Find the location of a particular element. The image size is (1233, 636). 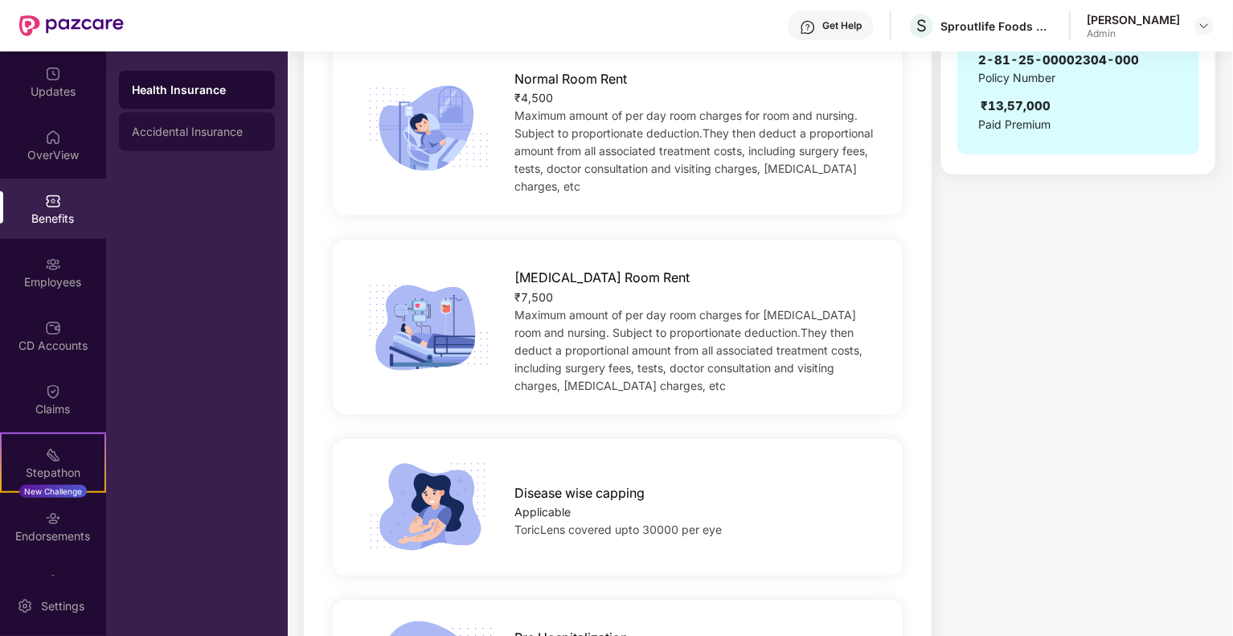

div: ₹4,500 is located at coordinates (695, 98).